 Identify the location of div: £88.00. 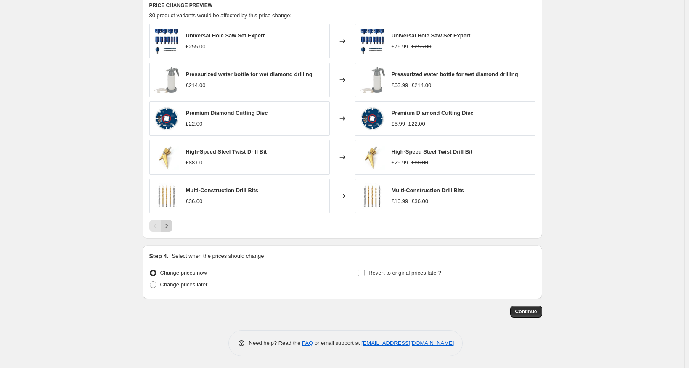
(194, 163).